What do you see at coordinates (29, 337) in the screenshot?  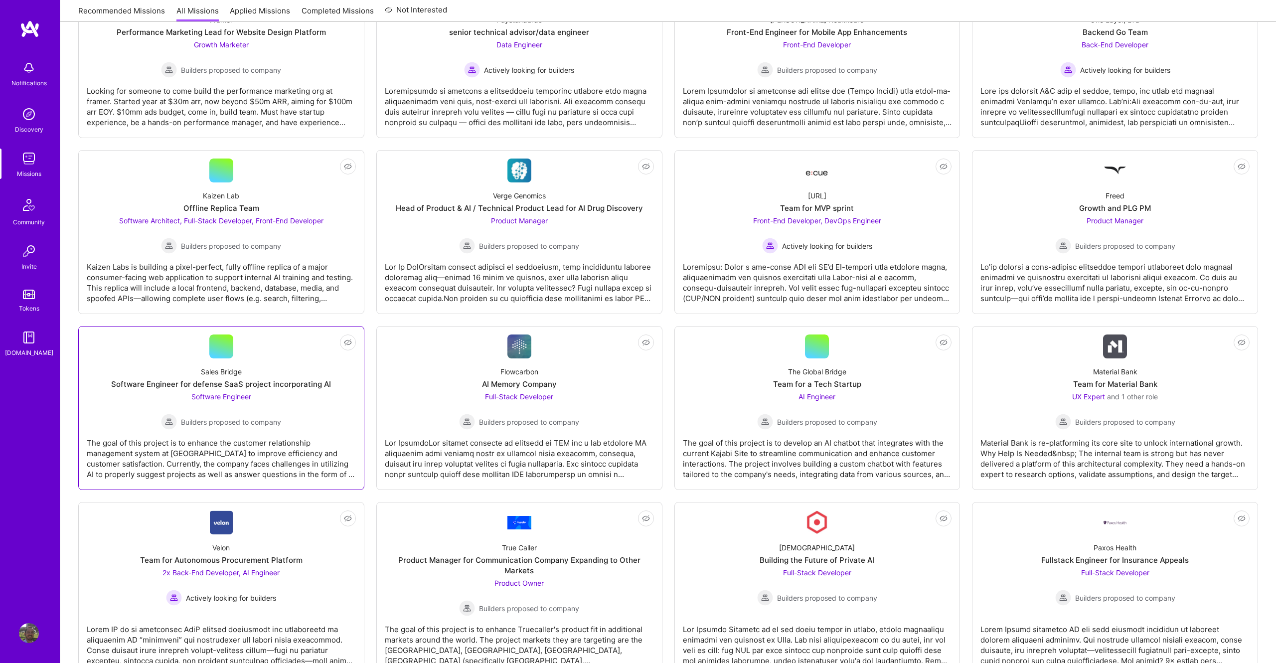 I see `img: guide book` at bounding box center [29, 337].